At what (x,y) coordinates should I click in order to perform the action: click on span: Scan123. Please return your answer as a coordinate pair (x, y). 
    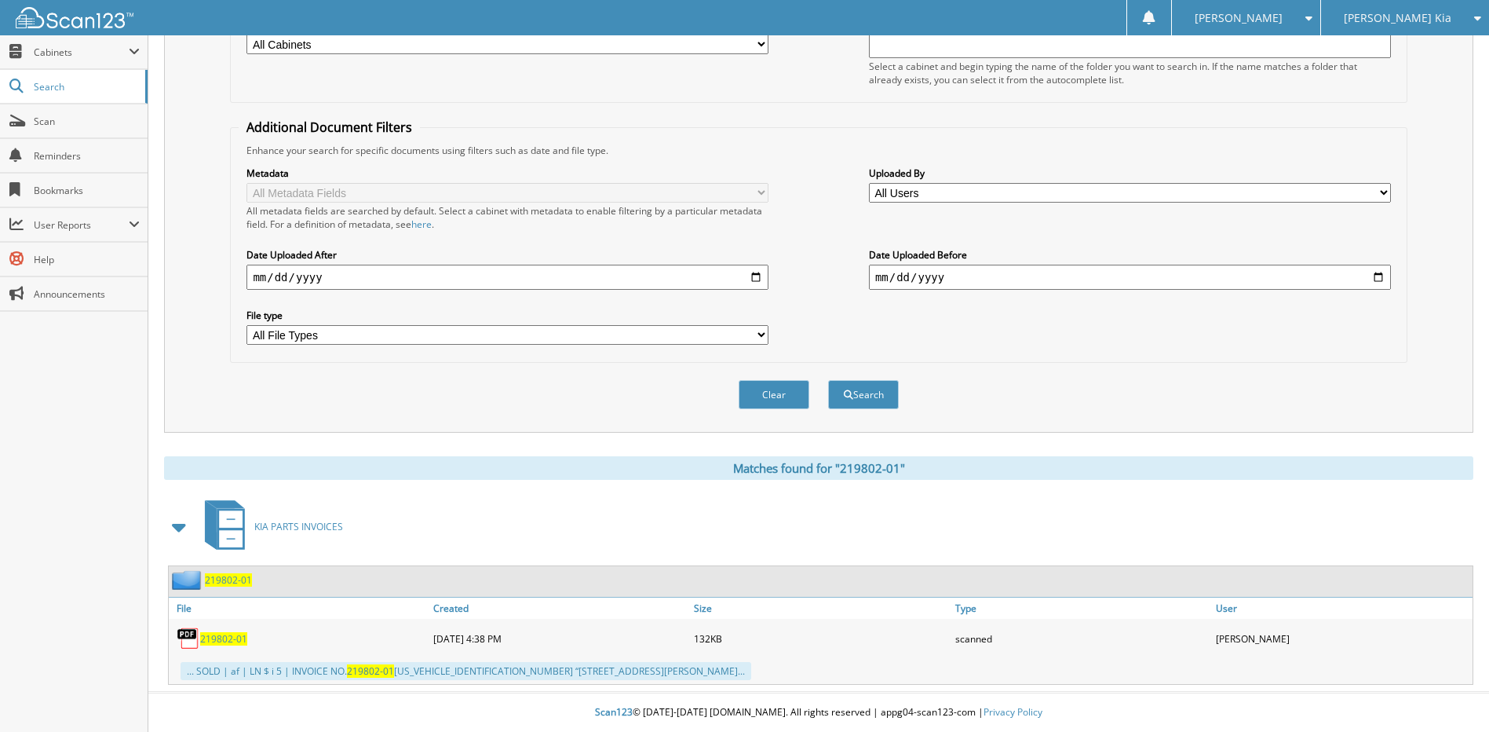
    Looking at the image, I should click on (614, 711).